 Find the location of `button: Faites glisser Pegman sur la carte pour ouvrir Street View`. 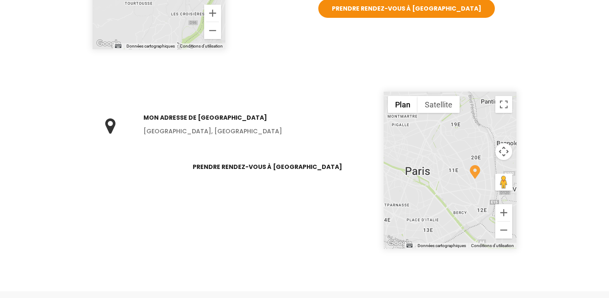

button: Faites glisser Pegman sur la carte pour ouvrir Street View is located at coordinates (504, 182).